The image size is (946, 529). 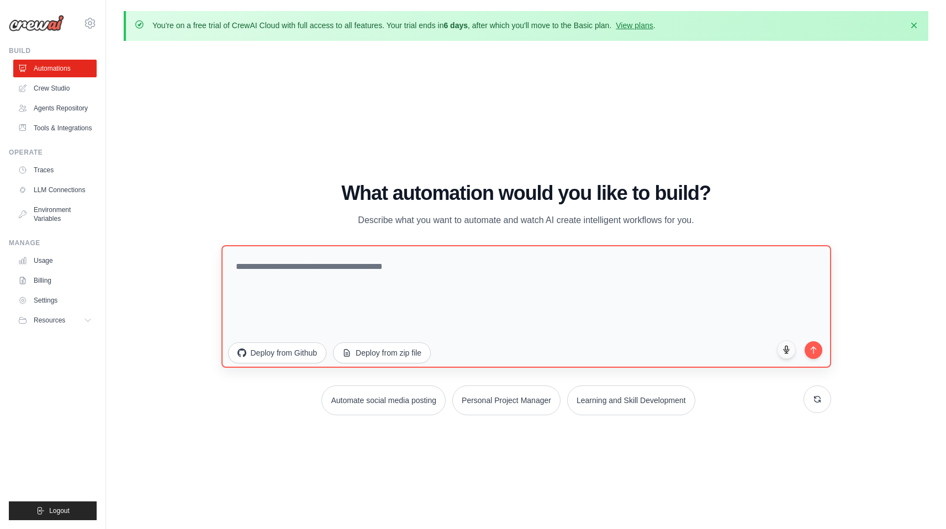 I want to click on button: Resources, so click(x=55, y=320).